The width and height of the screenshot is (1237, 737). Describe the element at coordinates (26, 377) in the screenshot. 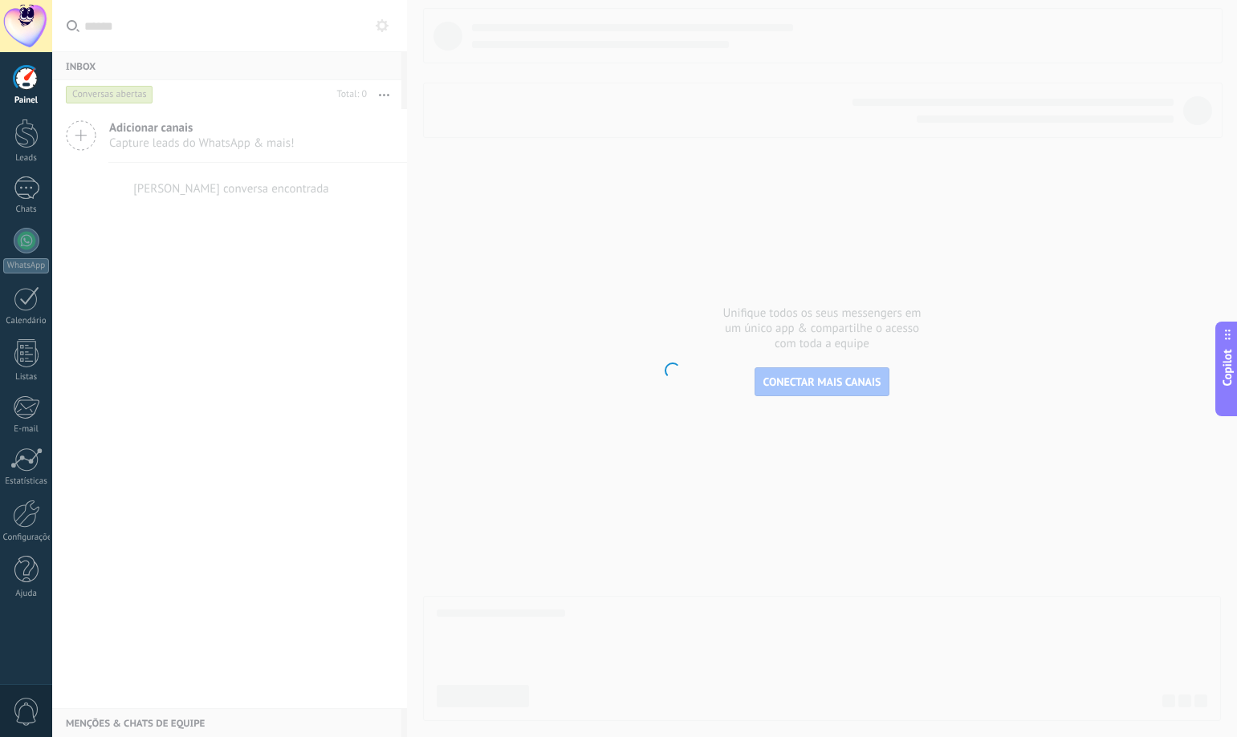

I see `div: Listas` at that location.